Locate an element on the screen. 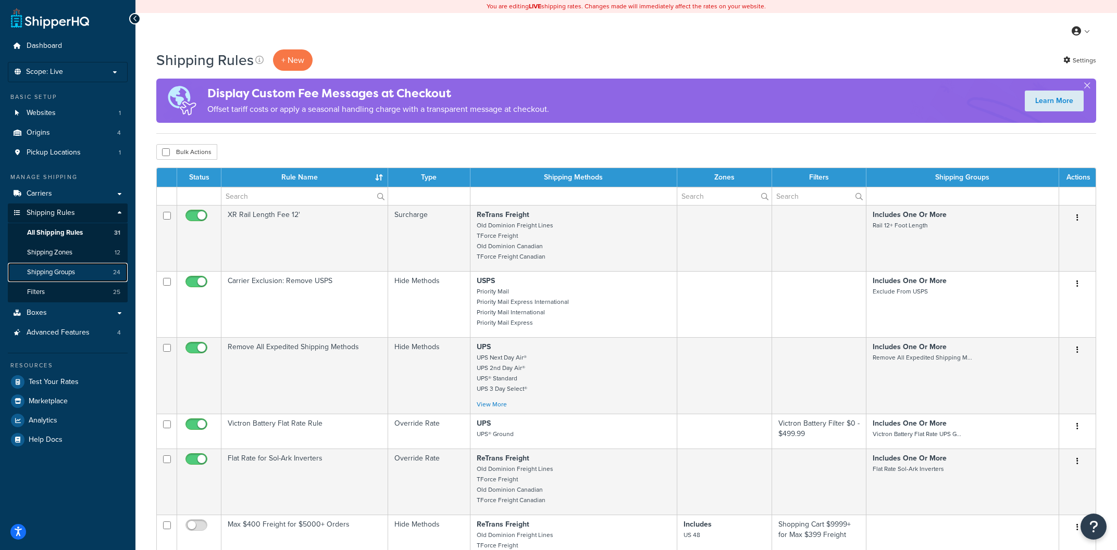  span: Scope: Live is located at coordinates (44, 72).